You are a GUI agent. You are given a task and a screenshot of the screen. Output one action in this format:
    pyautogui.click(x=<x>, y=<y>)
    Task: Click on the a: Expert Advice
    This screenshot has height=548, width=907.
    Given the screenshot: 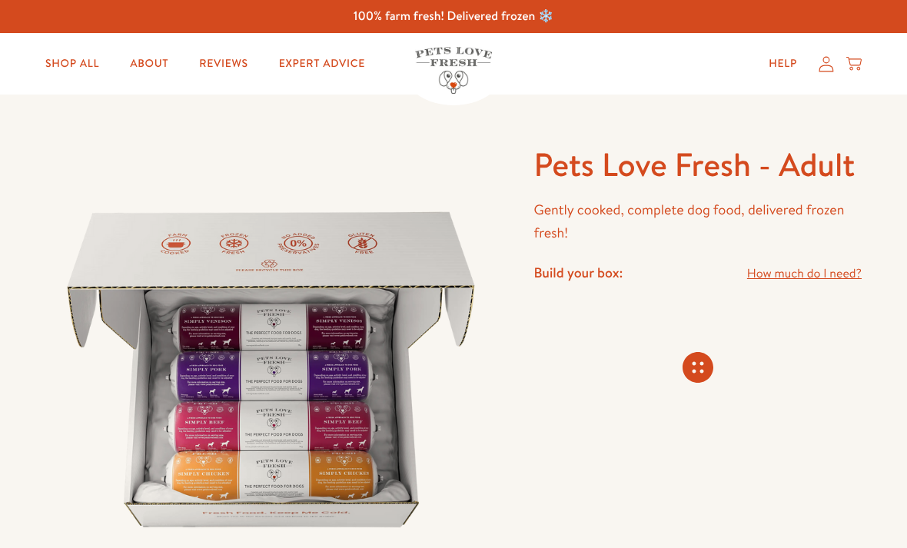 What is the action you would take?
    pyautogui.click(x=322, y=64)
    